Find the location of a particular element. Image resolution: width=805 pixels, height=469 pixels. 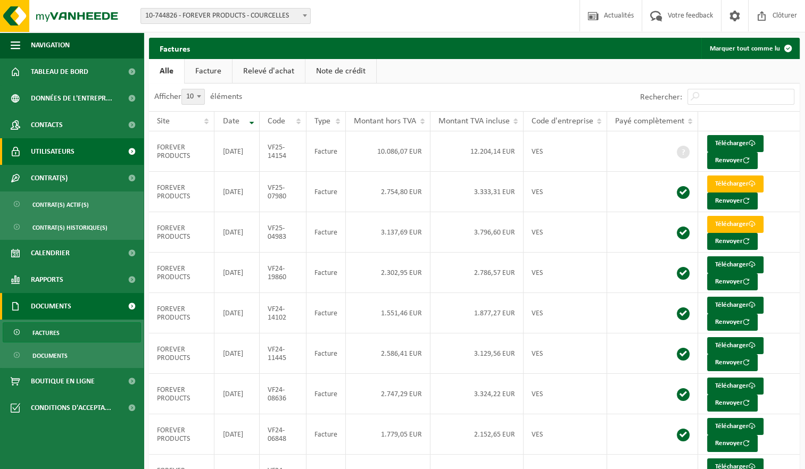

a: Contrat(s) historique(s) is located at coordinates (72, 227).